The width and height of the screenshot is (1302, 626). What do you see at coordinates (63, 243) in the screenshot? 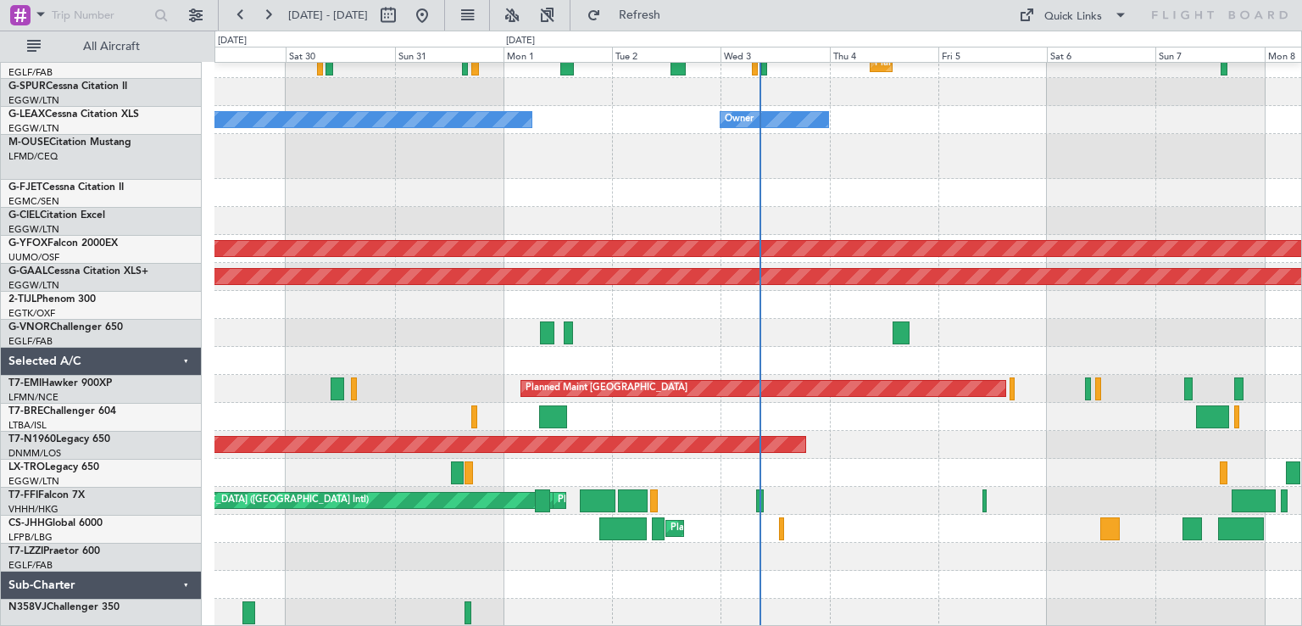
I see `a: G-YFOXFalcon 2000EX` at bounding box center [63, 243].